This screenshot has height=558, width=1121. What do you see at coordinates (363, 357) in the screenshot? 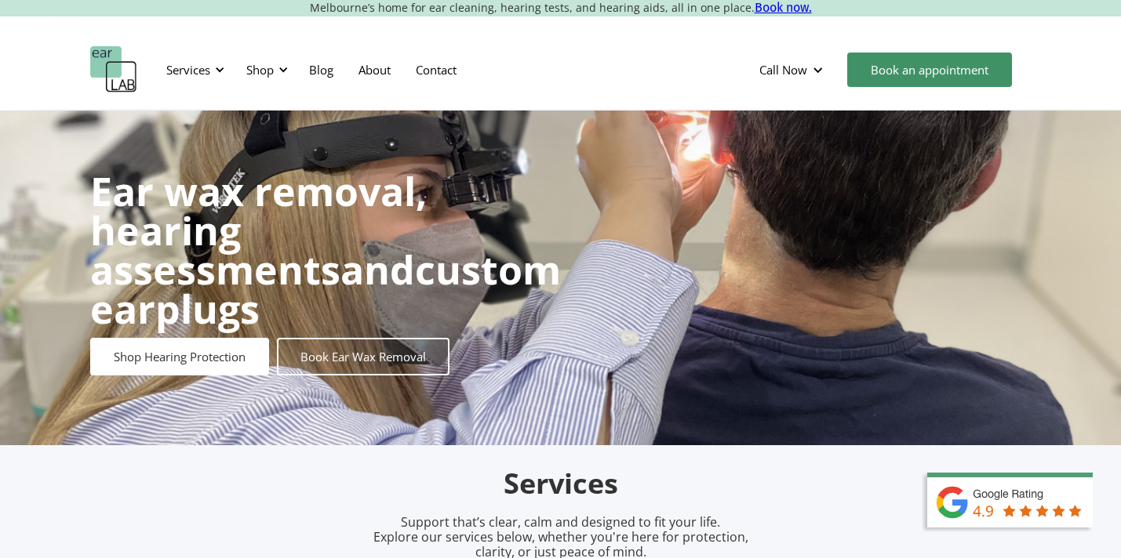
I see `a: Book Ear Wax Removal` at bounding box center [363, 357].